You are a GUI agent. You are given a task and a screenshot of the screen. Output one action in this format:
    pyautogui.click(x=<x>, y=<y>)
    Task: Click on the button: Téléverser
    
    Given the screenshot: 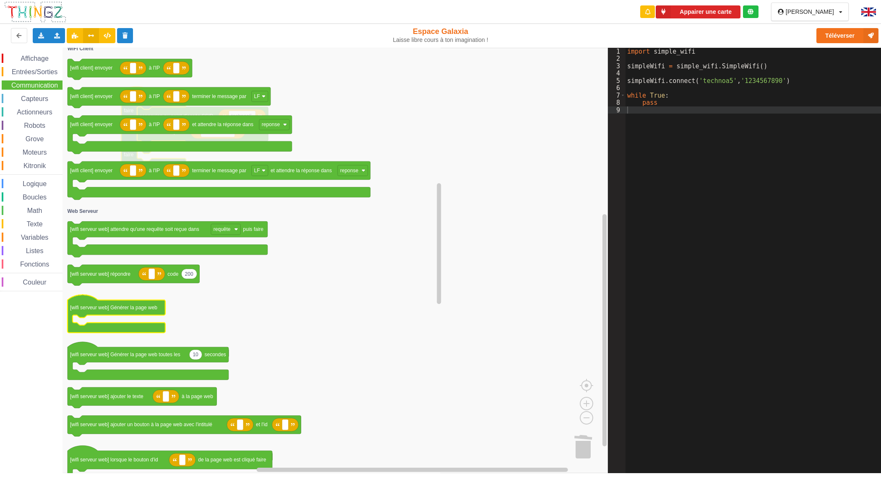 What is the action you would take?
    pyautogui.click(x=847, y=36)
    